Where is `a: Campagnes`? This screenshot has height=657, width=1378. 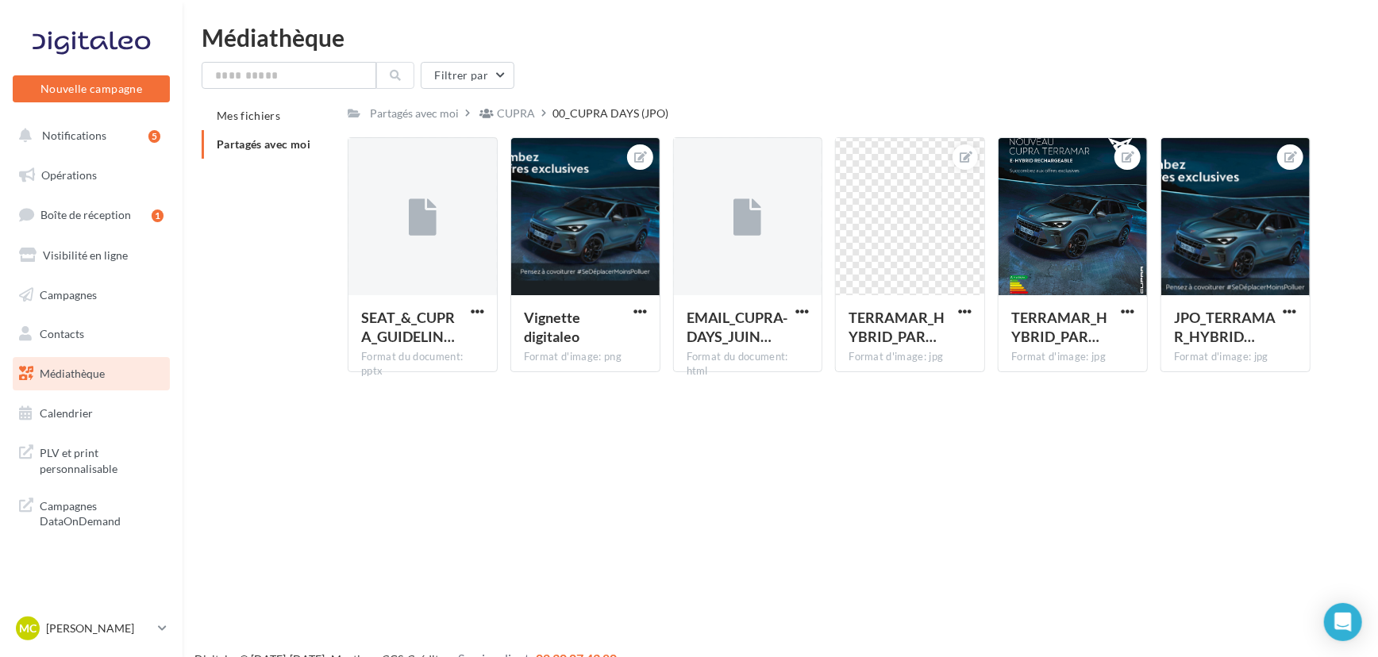 a: Campagnes is located at coordinates (91, 295).